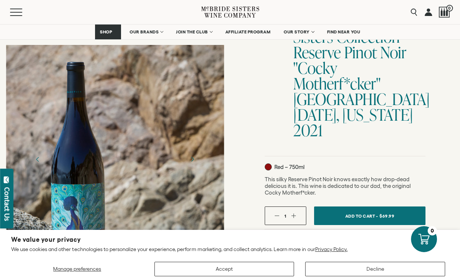  I want to click on a: SHOP, so click(108, 32).